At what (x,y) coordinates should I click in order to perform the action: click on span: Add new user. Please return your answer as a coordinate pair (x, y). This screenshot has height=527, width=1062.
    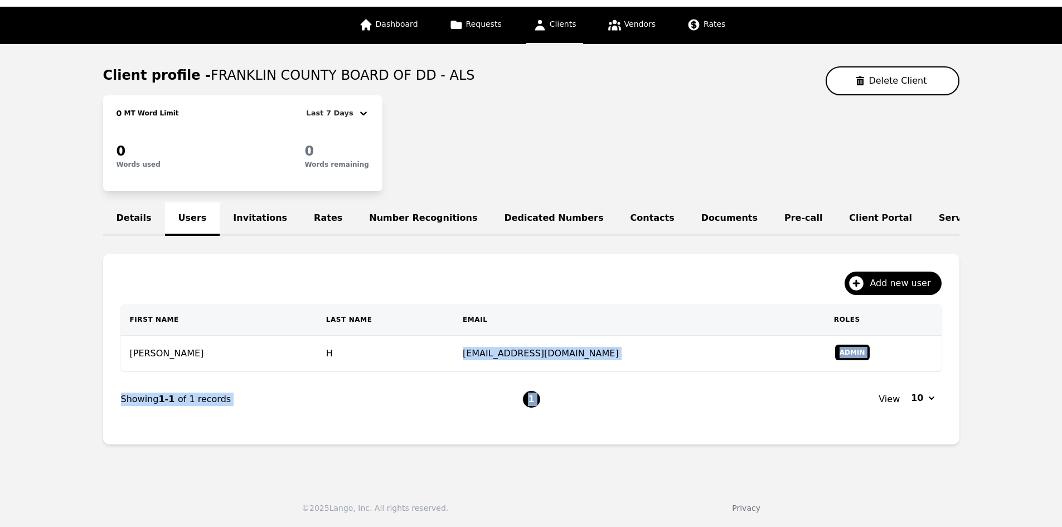
    Looking at the image, I should click on (903, 283).